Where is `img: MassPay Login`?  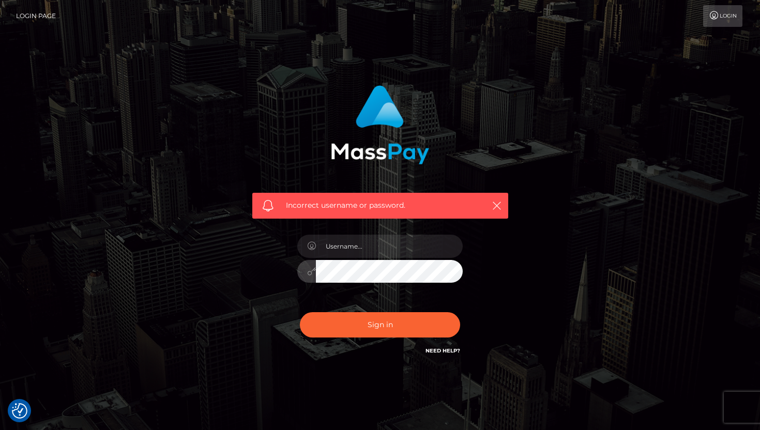 img: MassPay Login is located at coordinates (380, 125).